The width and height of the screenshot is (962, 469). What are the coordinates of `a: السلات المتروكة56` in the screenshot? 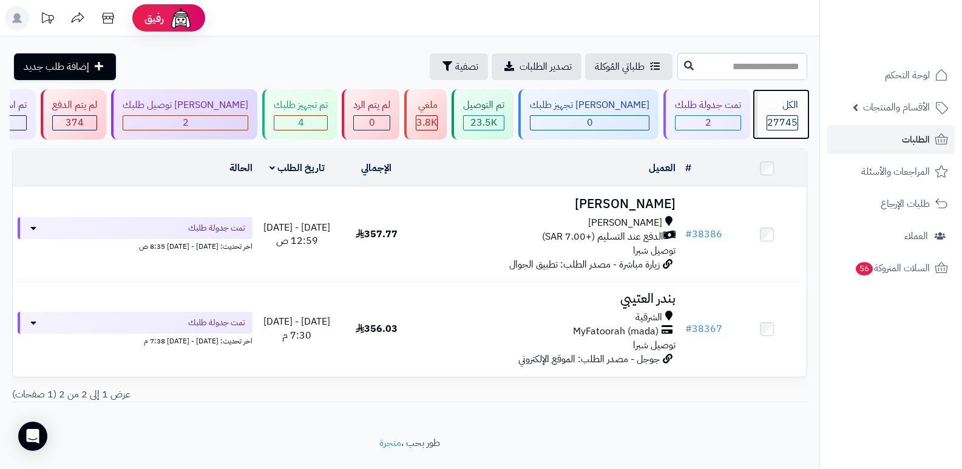 It's located at (891, 268).